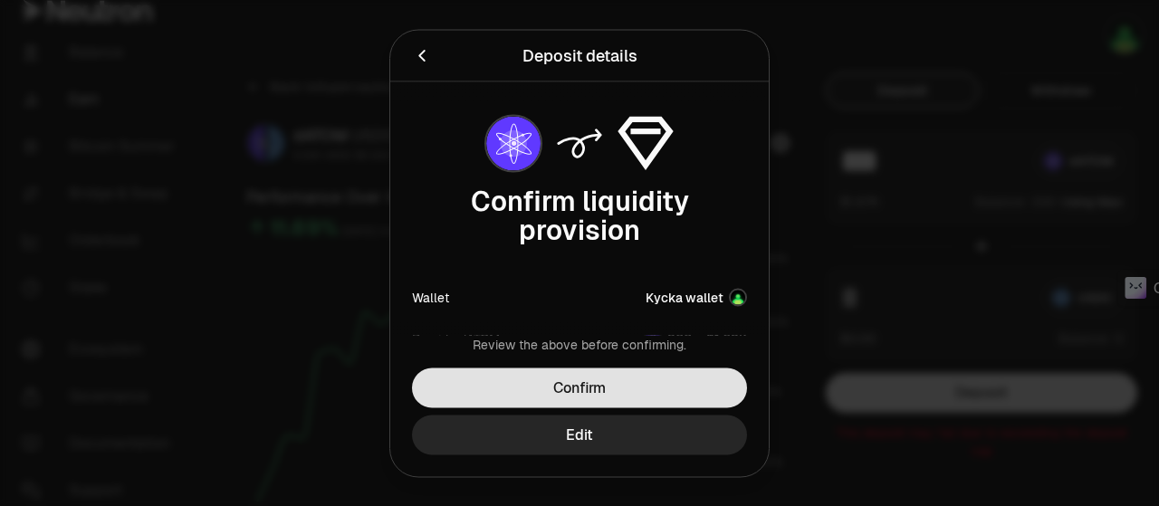 Image resolution: width=1159 pixels, height=506 pixels. Describe the element at coordinates (684, 297) in the screenshot. I see `div: Kycka wallet` at that location.